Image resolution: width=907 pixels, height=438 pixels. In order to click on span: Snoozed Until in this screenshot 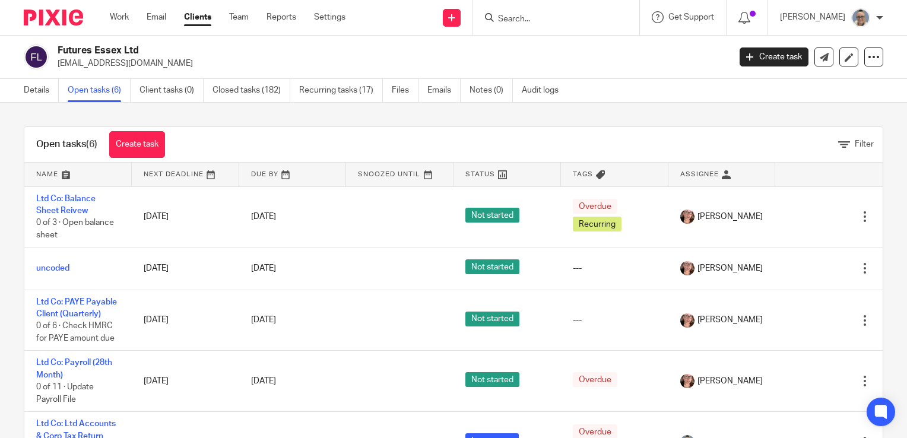, I will do `click(389, 174)`.